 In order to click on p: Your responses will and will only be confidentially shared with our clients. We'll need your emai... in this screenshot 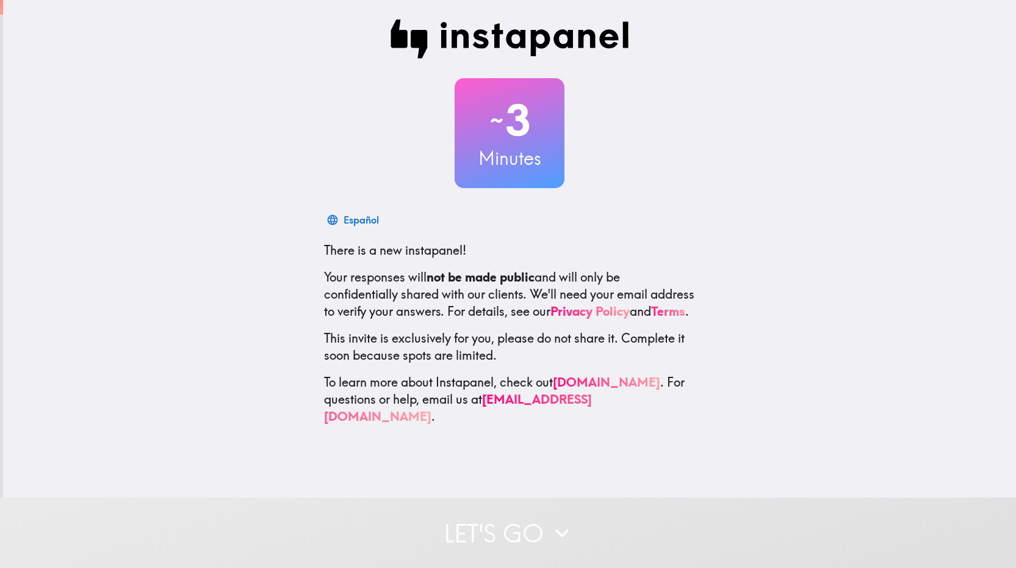, I will do `click(510, 294)`.